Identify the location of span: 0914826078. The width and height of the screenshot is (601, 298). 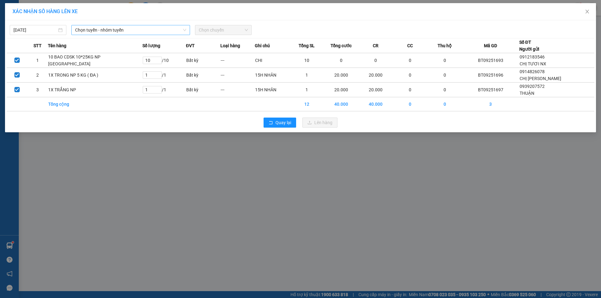
(532, 72).